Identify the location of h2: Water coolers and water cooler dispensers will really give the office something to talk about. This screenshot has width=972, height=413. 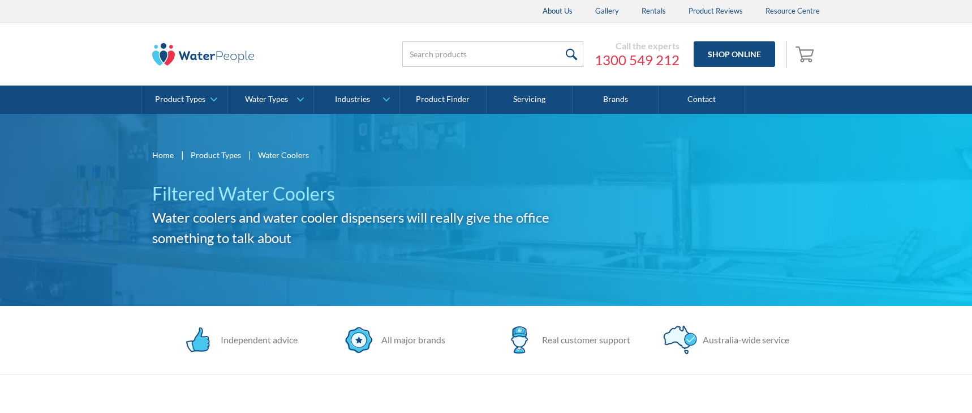
(370, 228).